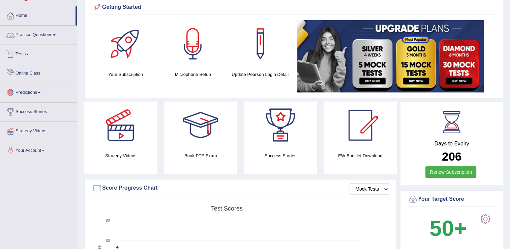 The image size is (510, 249). I want to click on b: 206, so click(452, 156).